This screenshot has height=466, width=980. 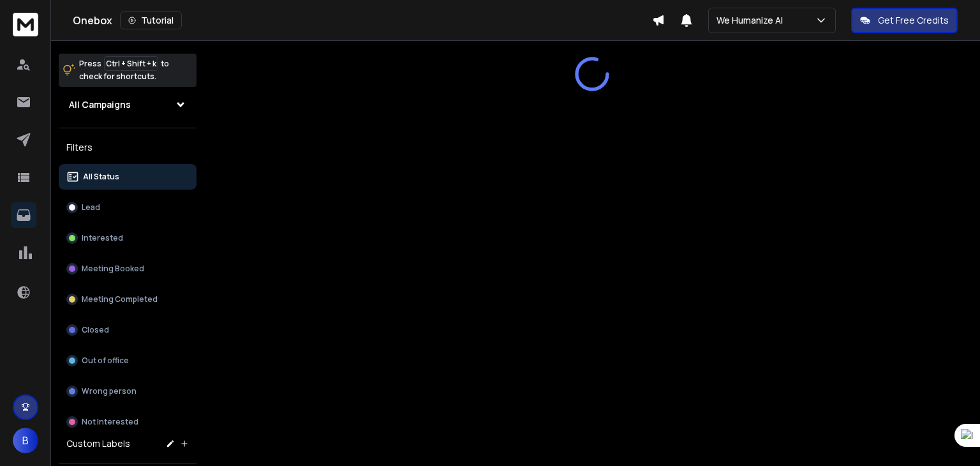 I want to click on p: Lead, so click(x=91, y=207).